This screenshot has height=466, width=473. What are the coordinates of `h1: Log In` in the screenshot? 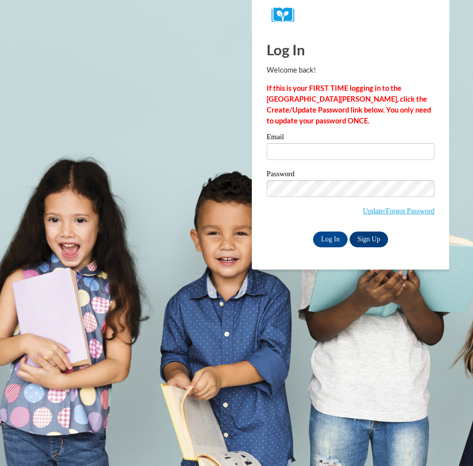 It's located at (350, 49).